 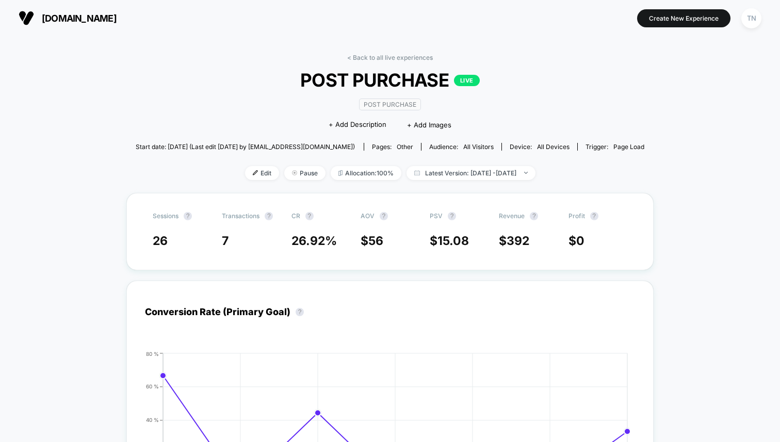 What do you see at coordinates (240, 216) in the screenshot?
I see `span: Transactions` at bounding box center [240, 216].